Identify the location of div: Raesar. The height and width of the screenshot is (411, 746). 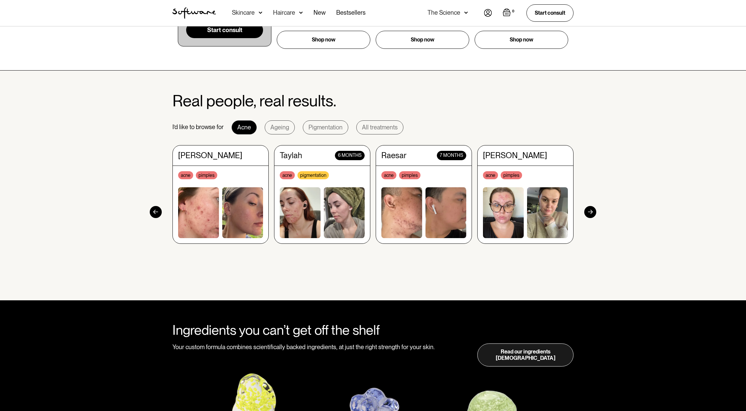
(394, 155).